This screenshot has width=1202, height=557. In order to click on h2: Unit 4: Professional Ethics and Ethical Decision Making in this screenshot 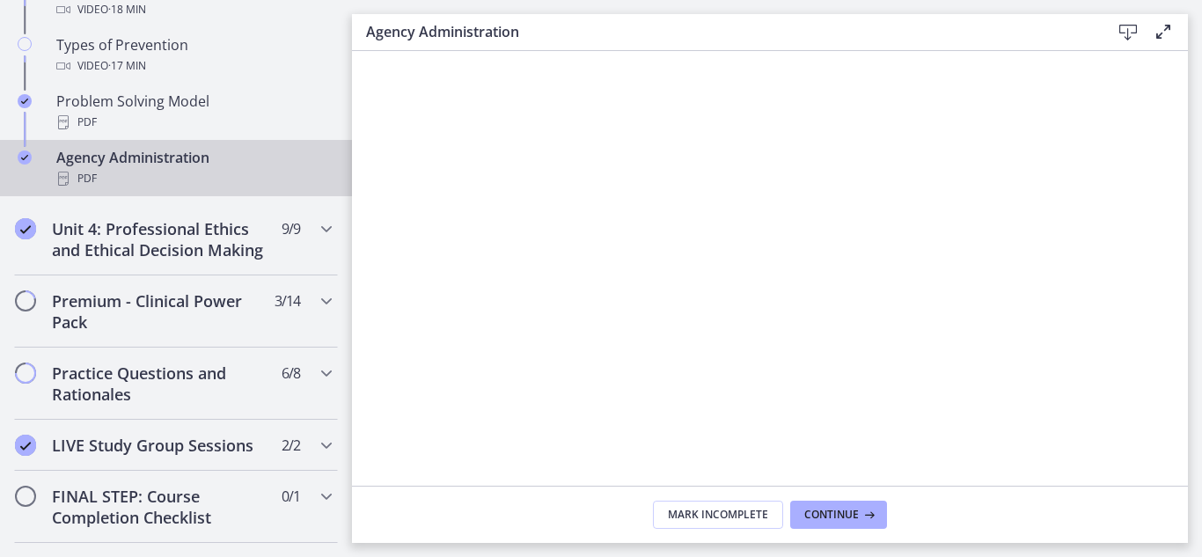, I will do `click(159, 239)`.